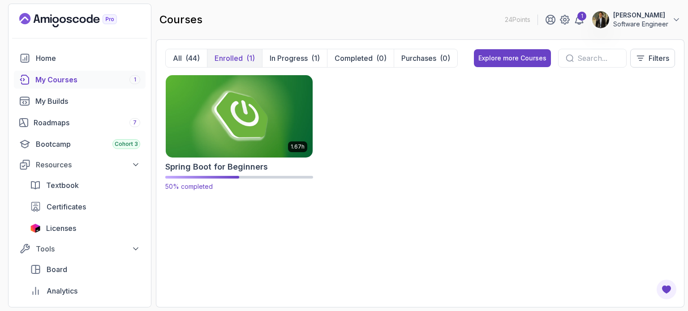 The width and height of the screenshot is (688, 311). Describe the element at coordinates (360, 58) in the screenshot. I see `button: Completed(0)` at that location.